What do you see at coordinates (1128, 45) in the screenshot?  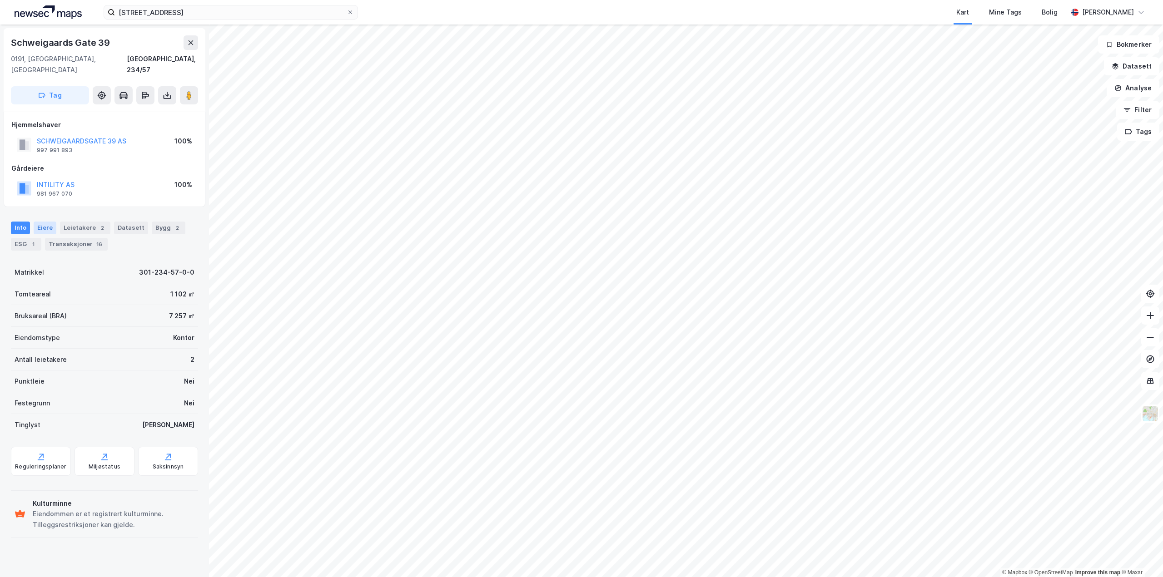 I see `button: Bokmerker` at bounding box center [1128, 45].